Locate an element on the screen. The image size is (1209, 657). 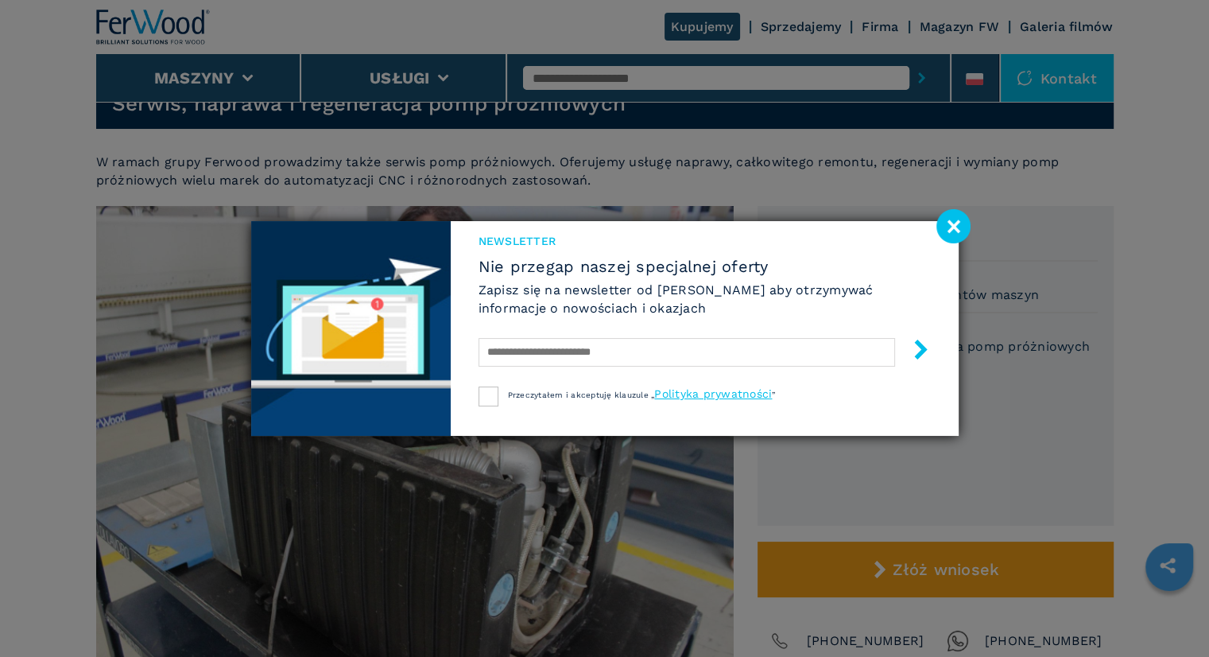
img: Newsletter image is located at coordinates (351, 328).